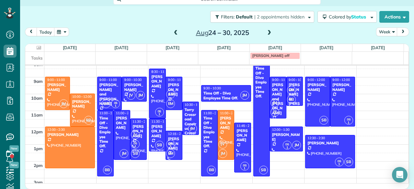 The image size is (414, 189). What do you see at coordinates (14, 149) in the screenshot?
I see `span: New` at bounding box center [14, 149].